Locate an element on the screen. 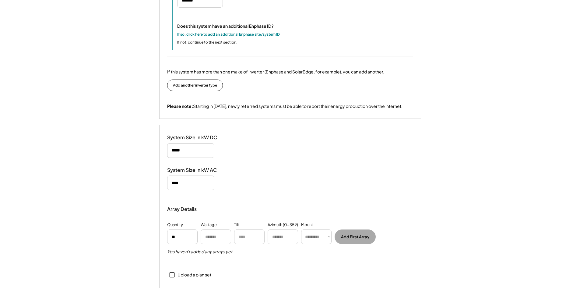 The width and height of the screenshot is (580, 288). div: System Size in kW DC is located at coordinates (198, 137).